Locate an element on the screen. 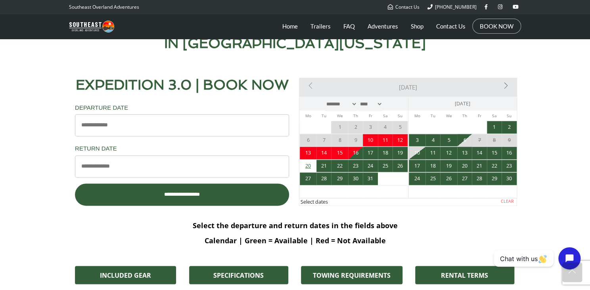 The height and width of the screenshot is (290, 590). a: TOWING REQUIREMENTS is located at coordinates (352, 275).